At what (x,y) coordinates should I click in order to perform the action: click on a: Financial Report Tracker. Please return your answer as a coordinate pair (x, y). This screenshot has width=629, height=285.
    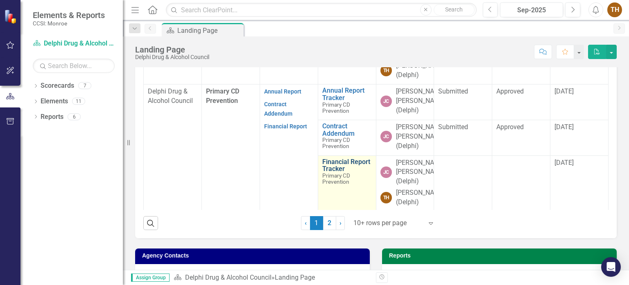
    Looking at the image, I should click on (347, 165).